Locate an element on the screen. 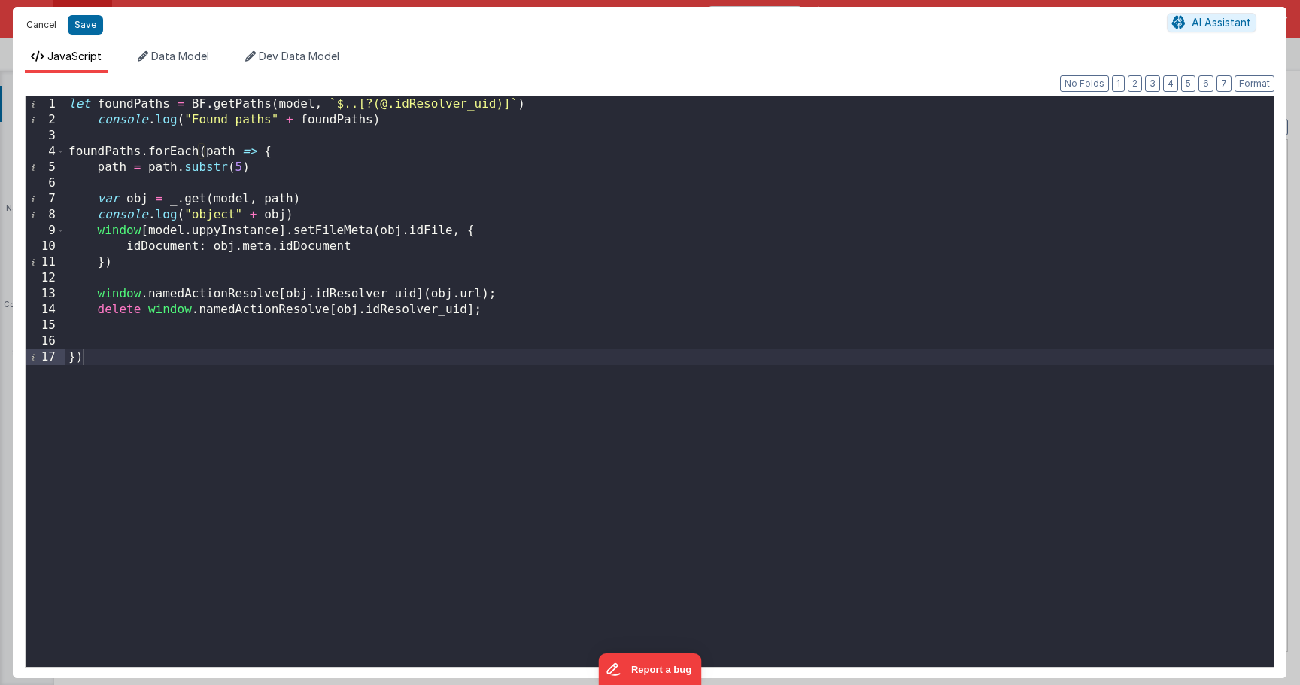 Image resolution: width=1300 pixels, height=685 pixels. button: AI Assistant is located at coordinates (1211, 23).